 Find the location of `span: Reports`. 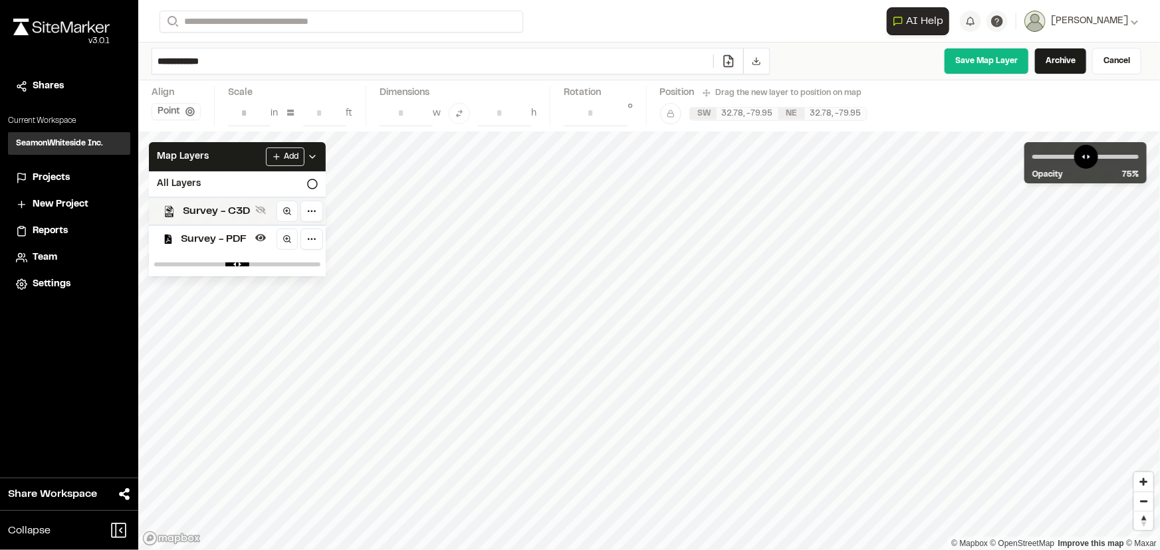

span: Reports is located at coordinates (50, 231).